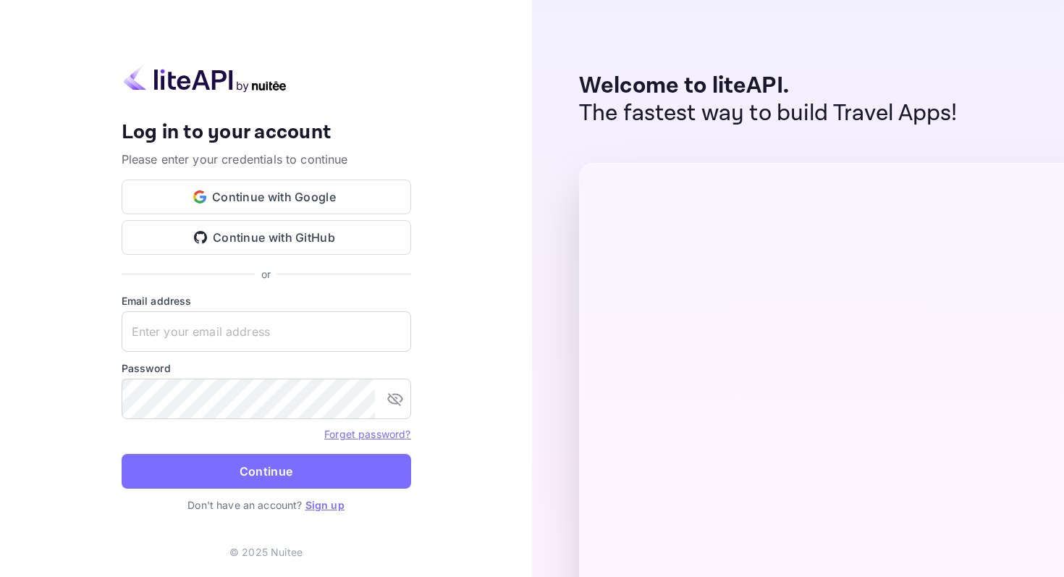  I want to click on button: Continue, so click(266, 471).